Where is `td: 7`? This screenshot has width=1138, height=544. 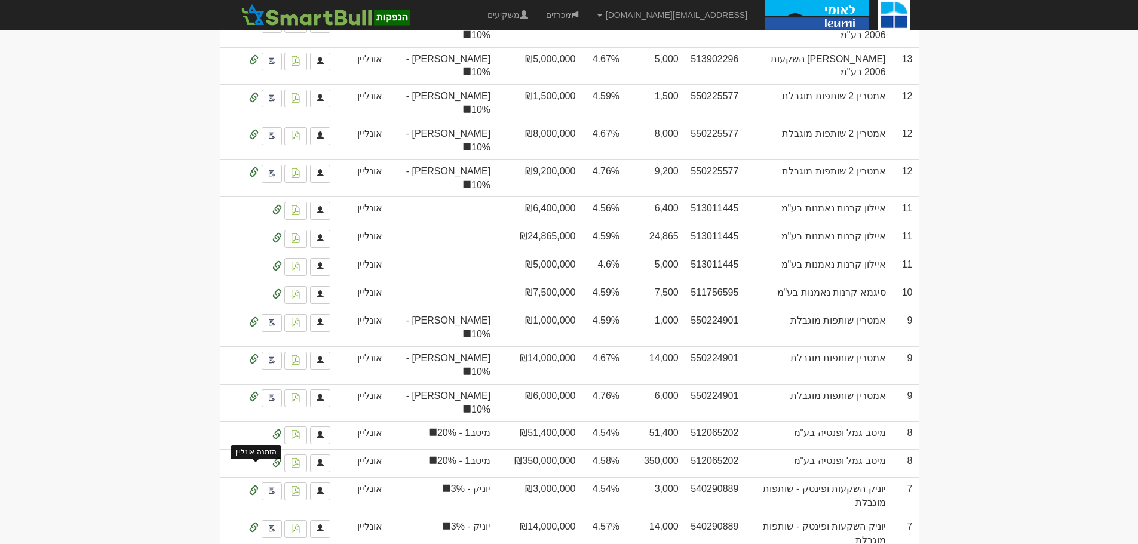
td: 7 is located at coordinates (905, 496).